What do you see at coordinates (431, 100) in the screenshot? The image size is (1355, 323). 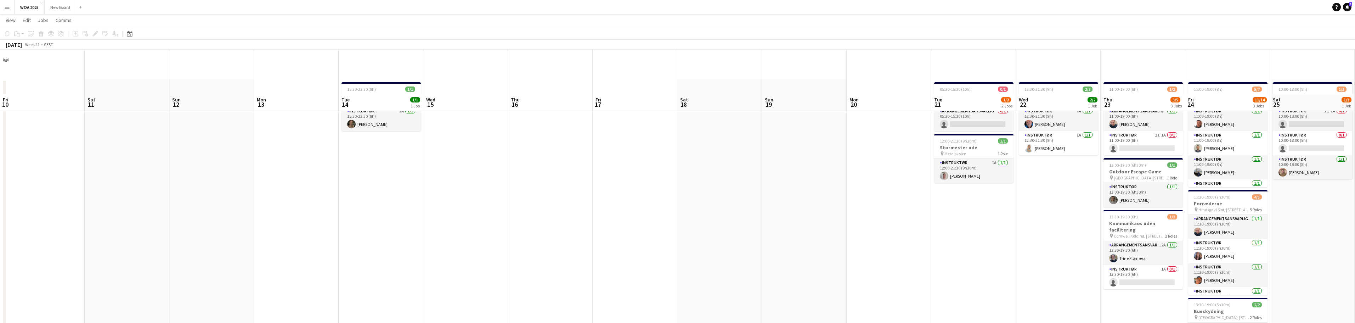 I see `span: Wed` at bounding box center [431, 100].